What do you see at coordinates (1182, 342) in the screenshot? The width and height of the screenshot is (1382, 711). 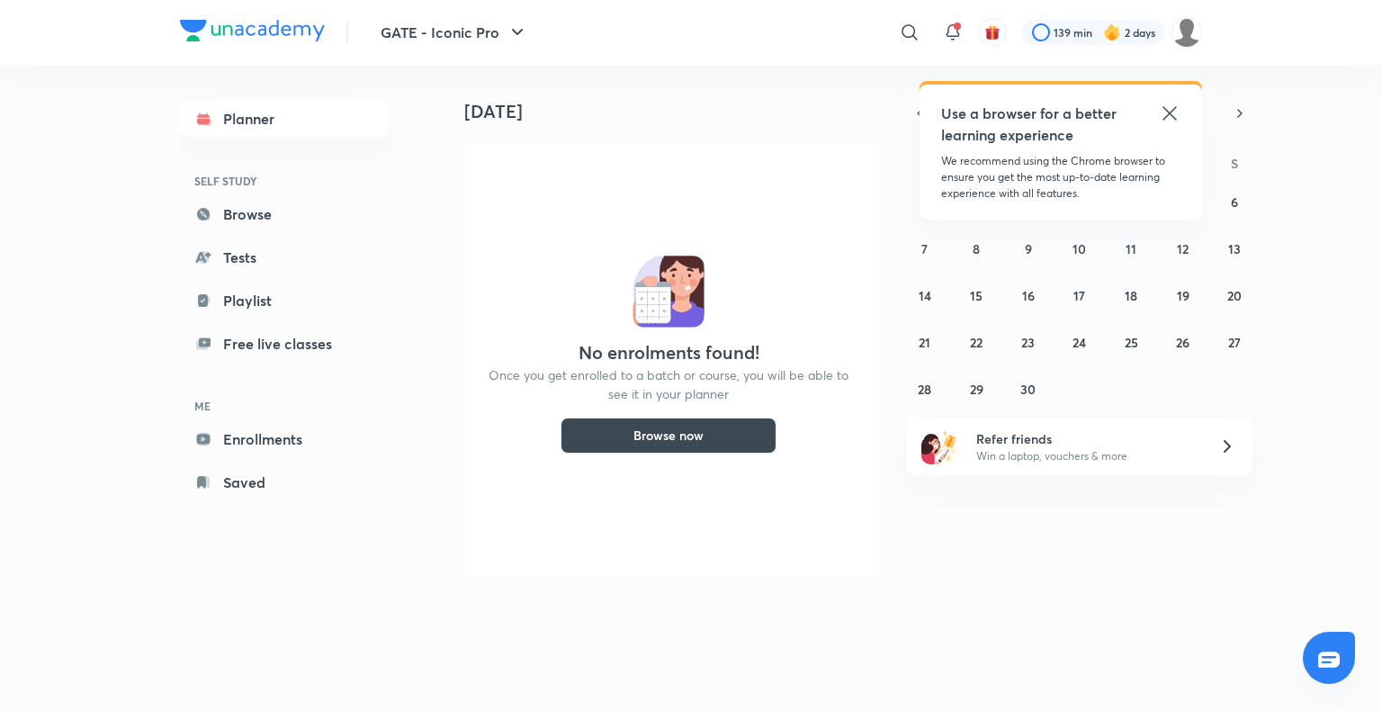 I see `abbr: September 26, 2025` at bounding box center [1182, 342].